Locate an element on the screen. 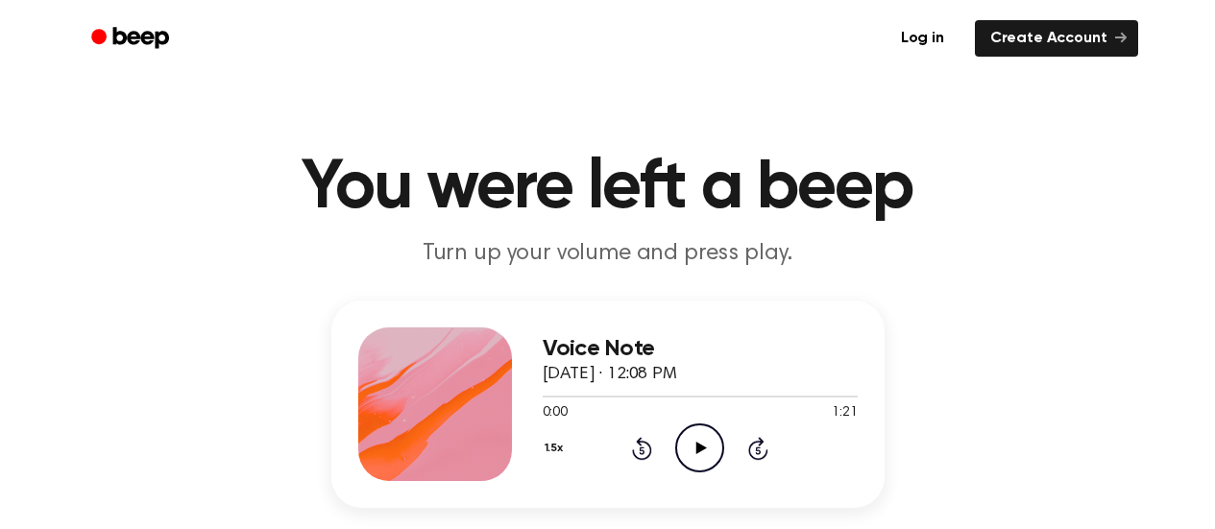 Image resolution: width=1215 pixels, height=529 pixels. h3: Voice Note is located at coordinates (700, 349).